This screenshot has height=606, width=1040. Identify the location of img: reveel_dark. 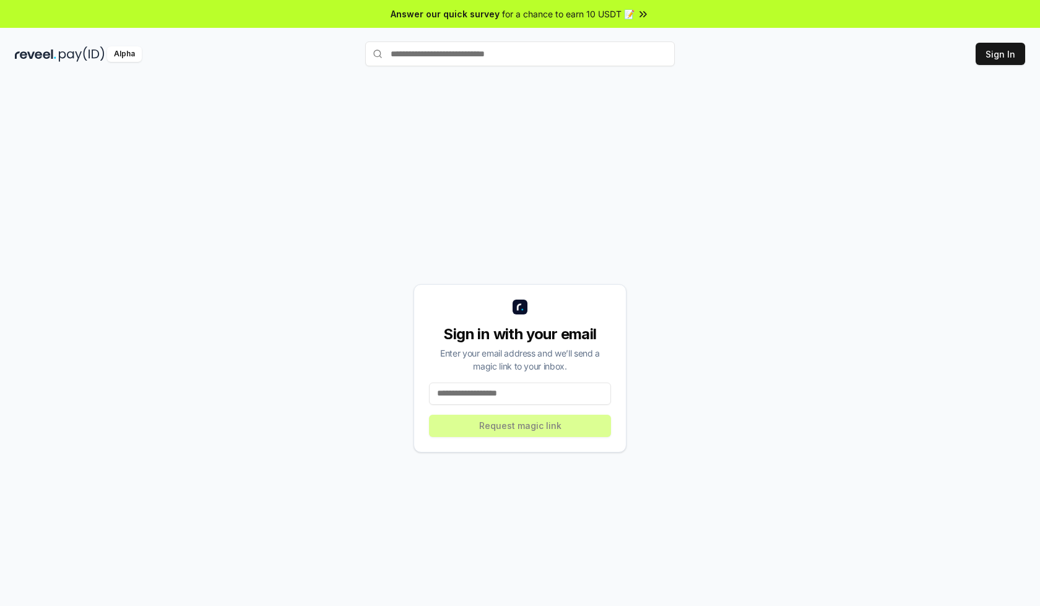
(35, 54).